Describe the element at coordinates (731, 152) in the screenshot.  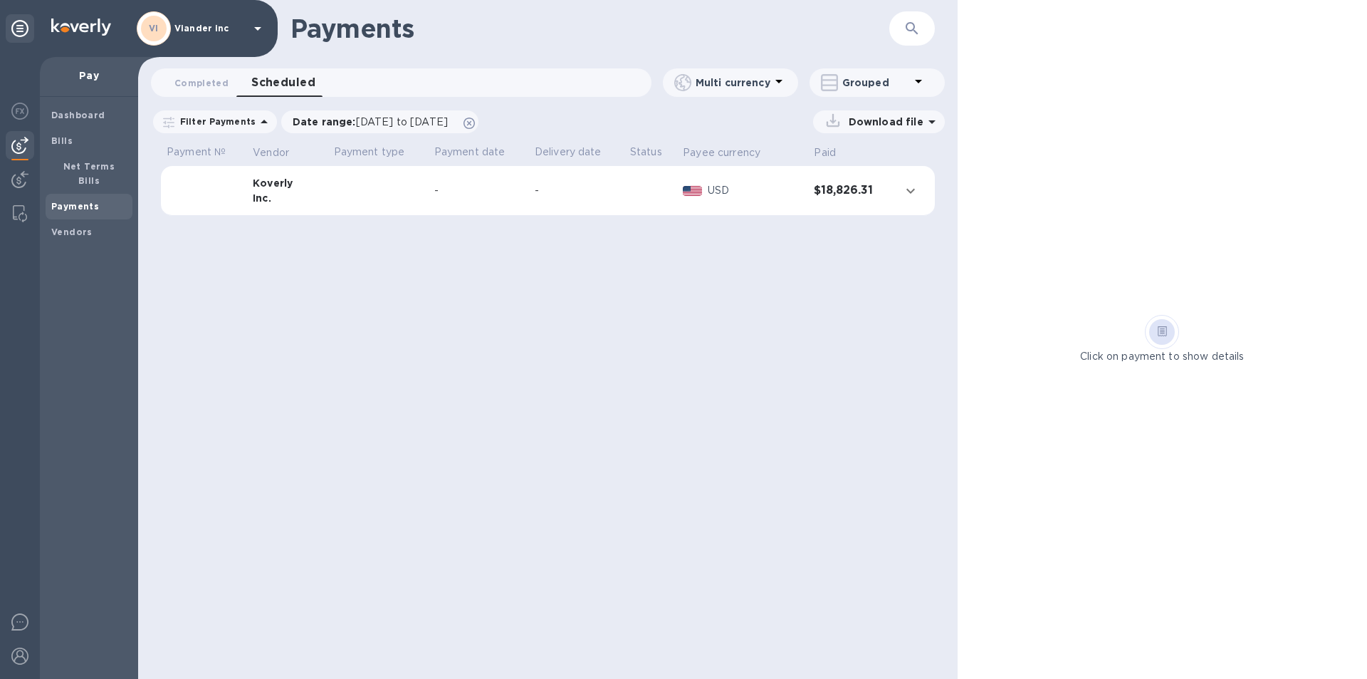
I see `span: Payee currency` at that location.